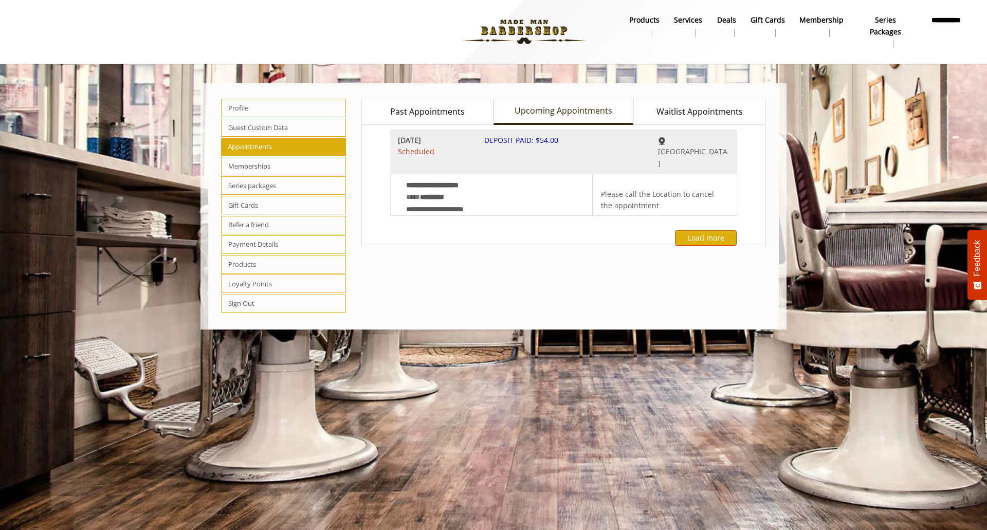  I want to click on img: Made Man Barbershop logo, so click(524, 32).